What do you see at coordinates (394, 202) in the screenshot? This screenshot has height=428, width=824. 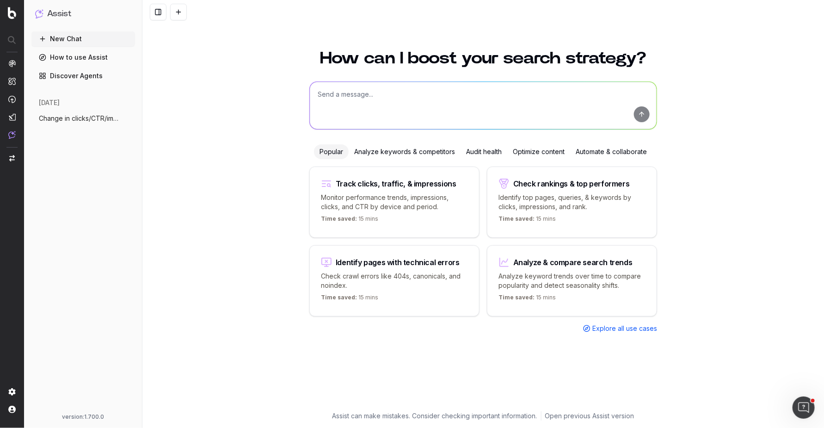 I see `p: Monitor performance trends, impressions, clicks, and CTR by device and period.` at bounding box center [394, 202].